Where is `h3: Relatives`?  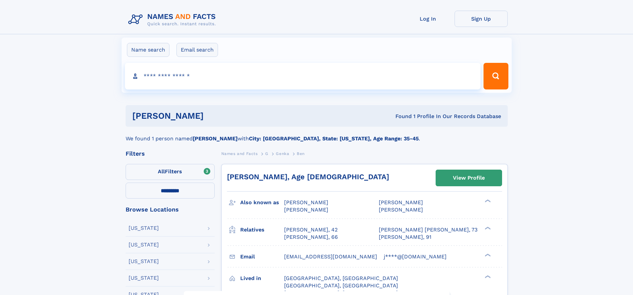 h3: Relatives is located at coordinates (262, 230).